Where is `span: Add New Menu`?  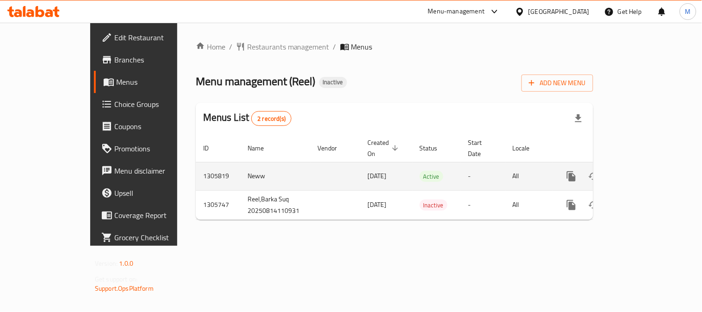 span: Add New Menu is located at coordinates (557, 83).